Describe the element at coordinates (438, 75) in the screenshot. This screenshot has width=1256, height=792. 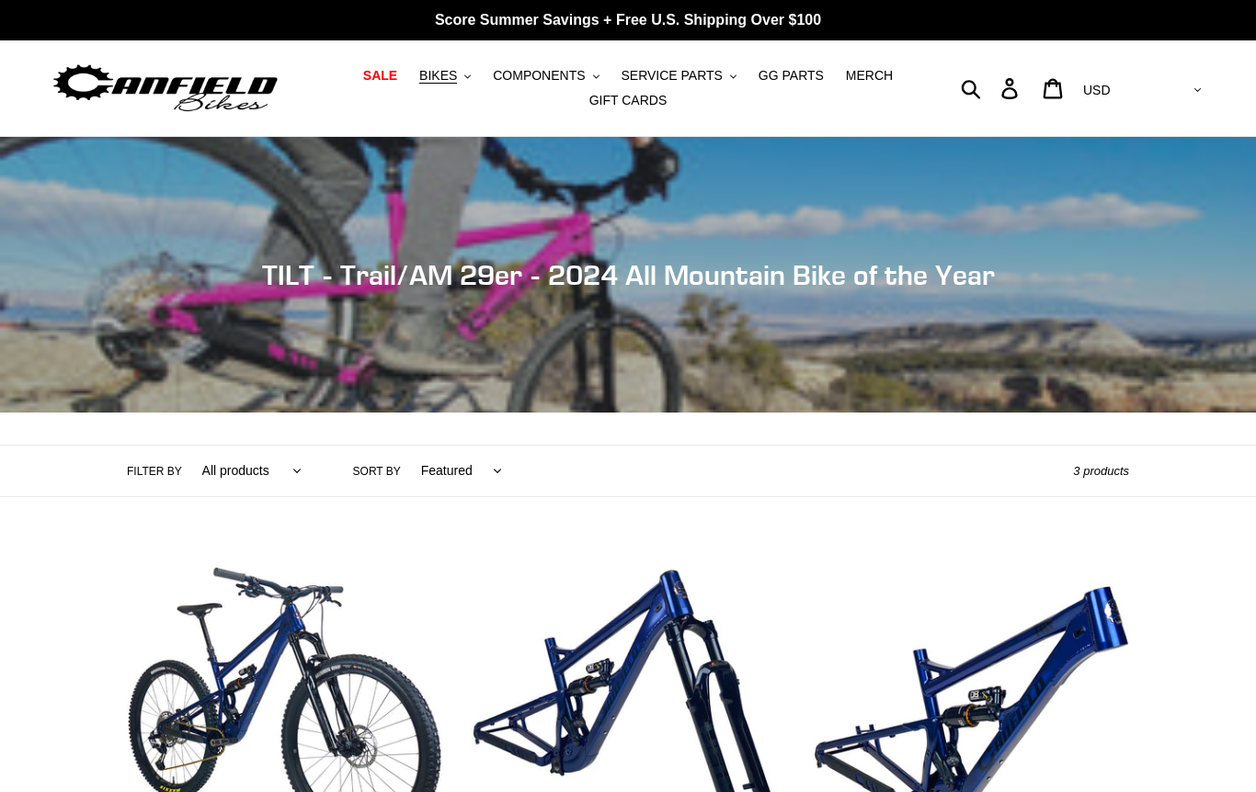
I see `span: BIKES` at that location.